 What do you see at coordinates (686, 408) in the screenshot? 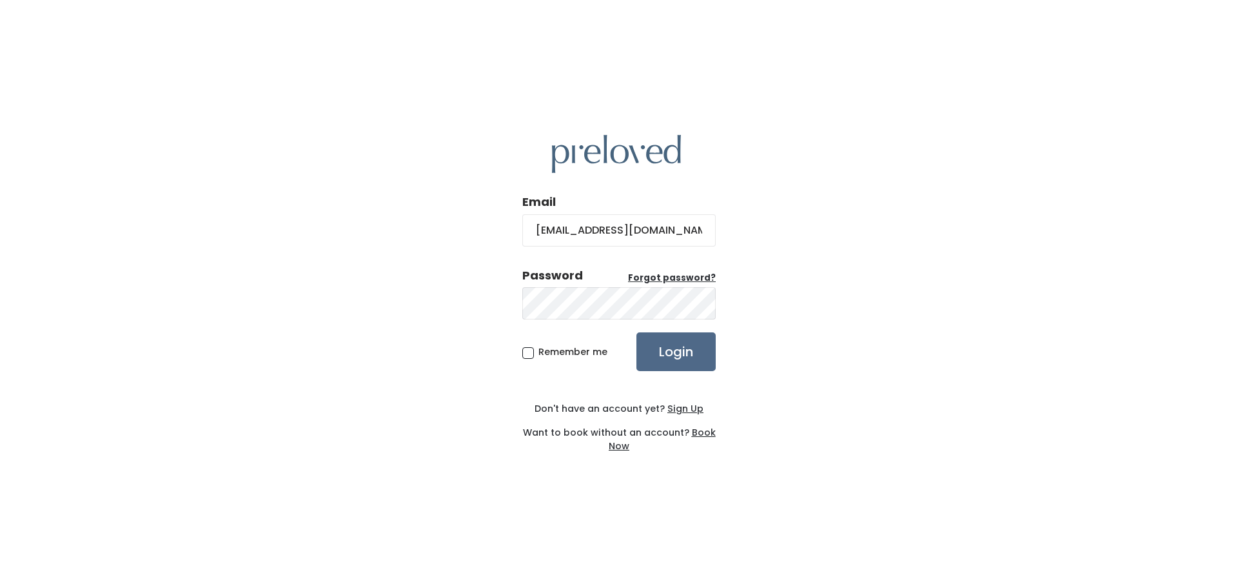
I see `u: Sign Up` at bounding box center [686, 408].